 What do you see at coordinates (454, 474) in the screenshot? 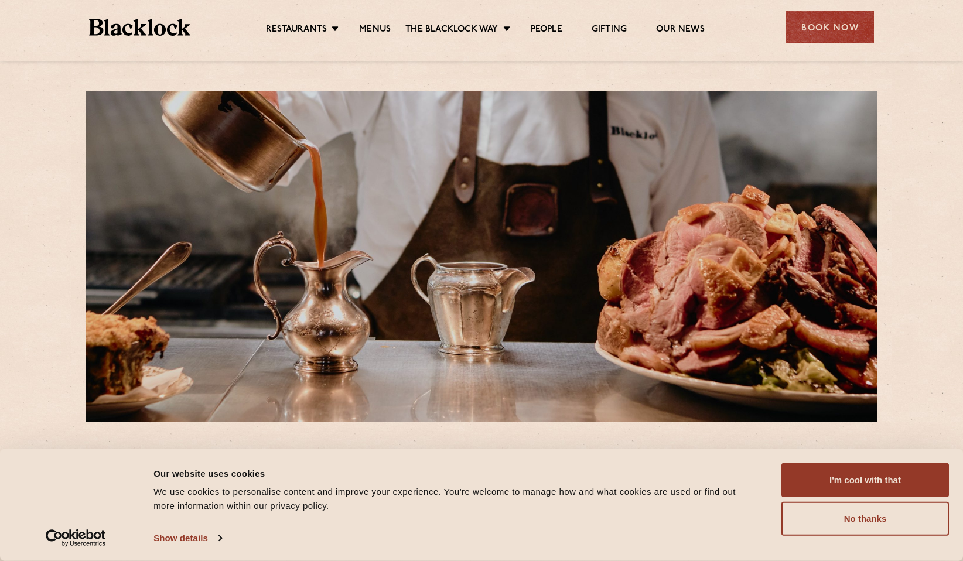
I see `div: Our website uses cookies` at bounding box center [454, 474].